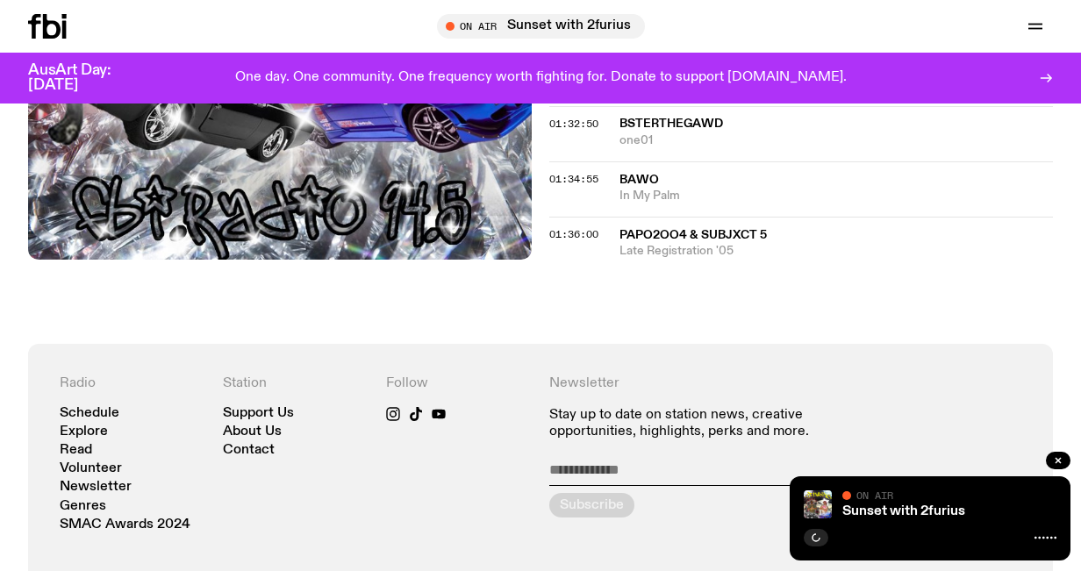 The height and width of the screenshot is (571, 1081). What do you see at coordinates (90, 468) in the screenshot?
I see `a: Volunteer` at bounding box center [90, 468].